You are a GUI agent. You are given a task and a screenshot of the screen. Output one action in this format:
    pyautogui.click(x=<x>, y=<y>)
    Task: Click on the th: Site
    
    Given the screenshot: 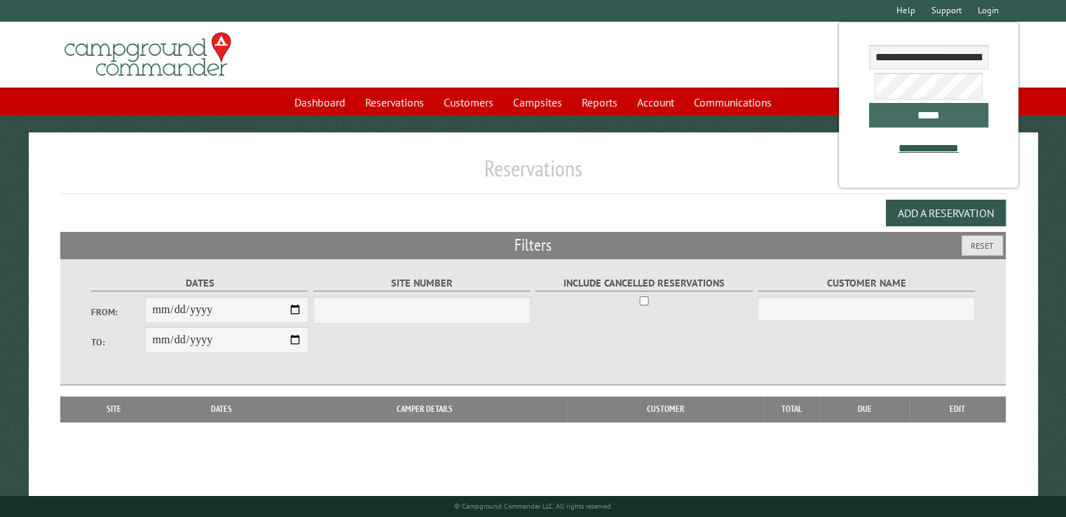 What is the action you would take?
    pyautogui.click(x=114, y=409)
    